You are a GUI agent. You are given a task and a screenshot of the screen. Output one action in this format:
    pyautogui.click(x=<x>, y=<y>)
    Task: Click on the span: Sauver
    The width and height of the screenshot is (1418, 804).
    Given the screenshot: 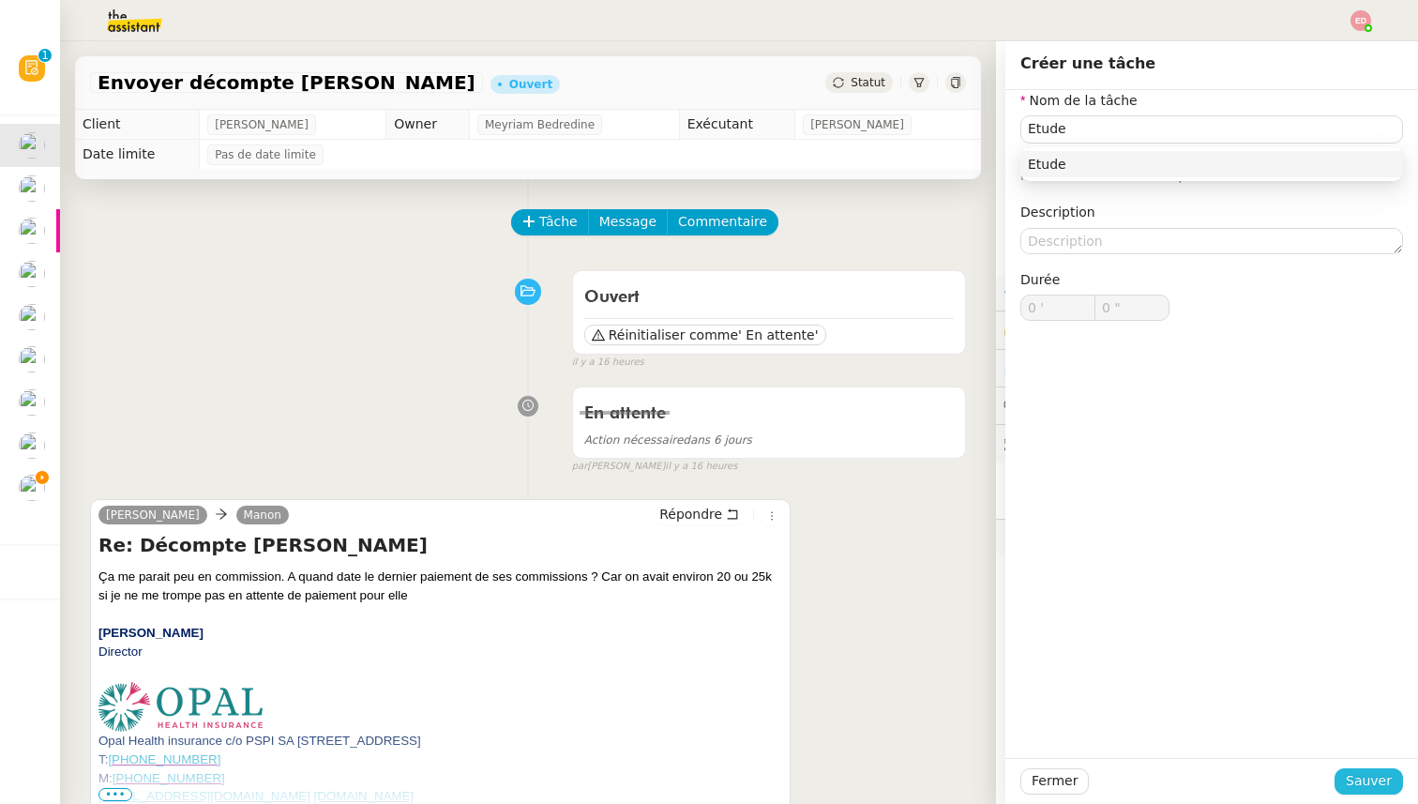 What is the action you would take?
    pyautogui.click(x=1369, y=780)
    